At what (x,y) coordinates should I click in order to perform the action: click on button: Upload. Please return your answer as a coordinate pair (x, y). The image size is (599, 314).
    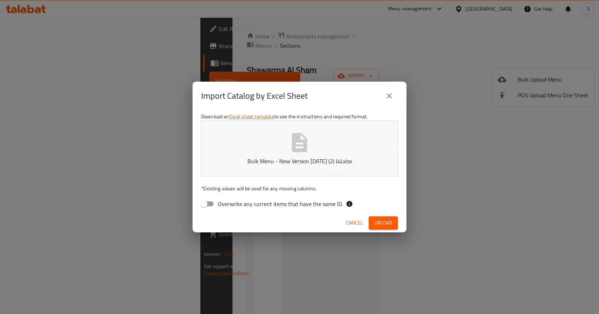
    Looking at the image, I should click on (383, 223).